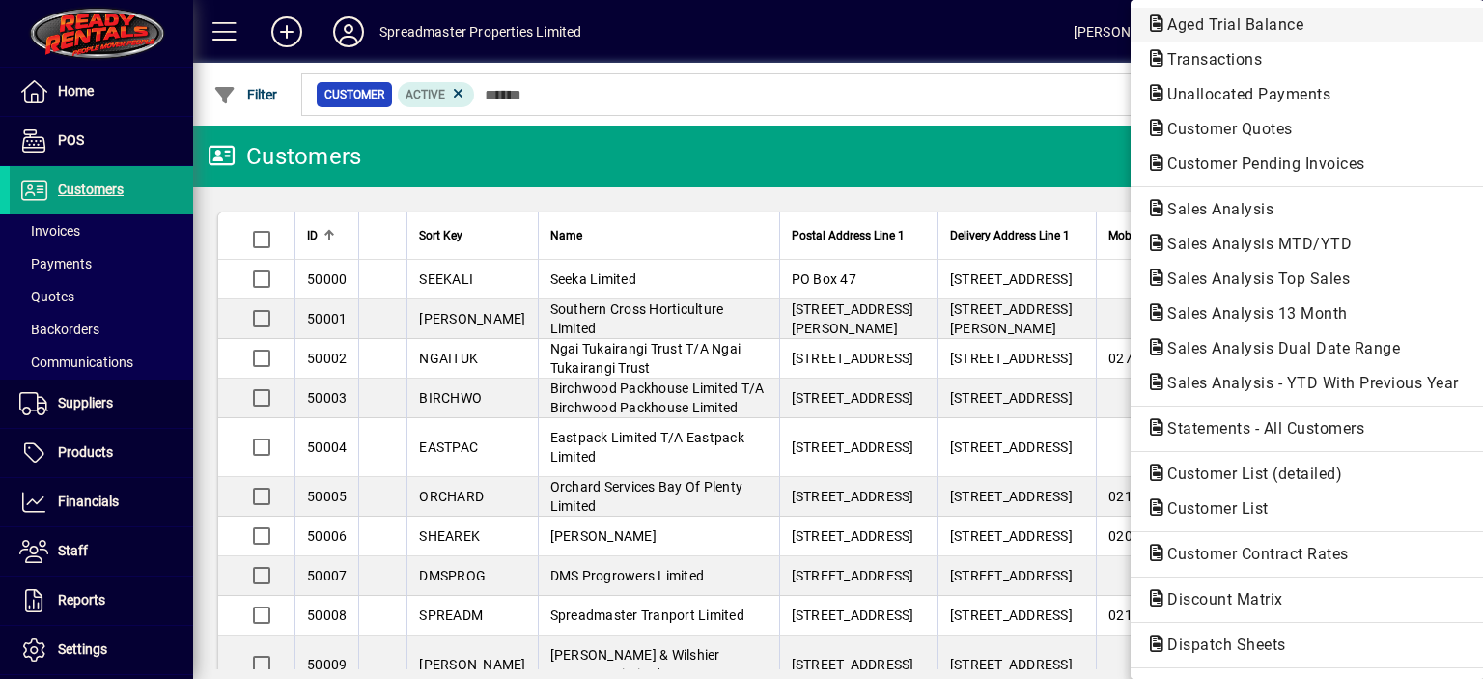 Image resolution: width=1483 pixels, height=679 pixels. What do you see at coordinates (1225, 128) in the screenshot?
I see `span: Customer Quotes` at bounding box center [1225, 128].